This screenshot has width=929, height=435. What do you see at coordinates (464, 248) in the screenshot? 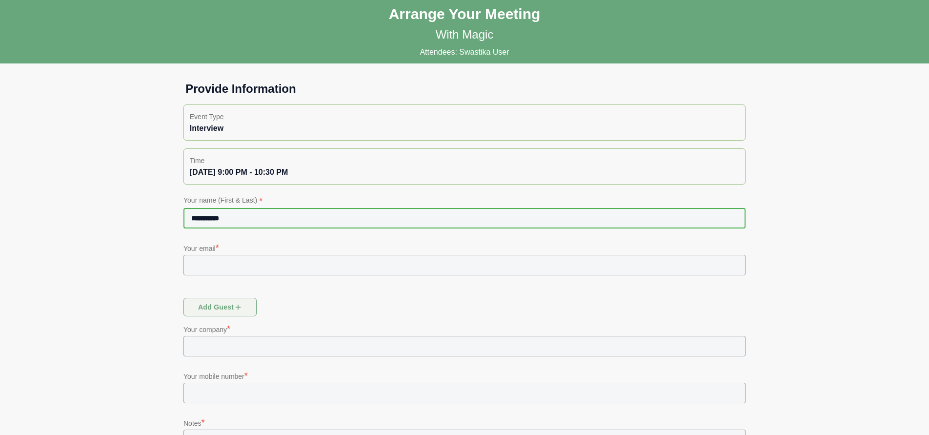
I see `p: Your email` at bounding box center [464, 248].